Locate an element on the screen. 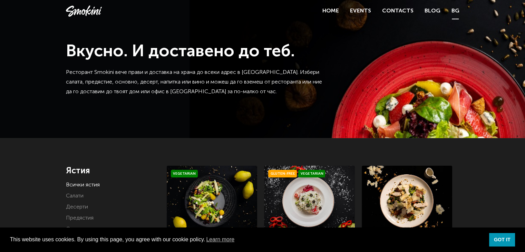 The image size is (525, 252). img: Smokini_Winter_Menu_21.jpg is located at coordinates (212, 200).